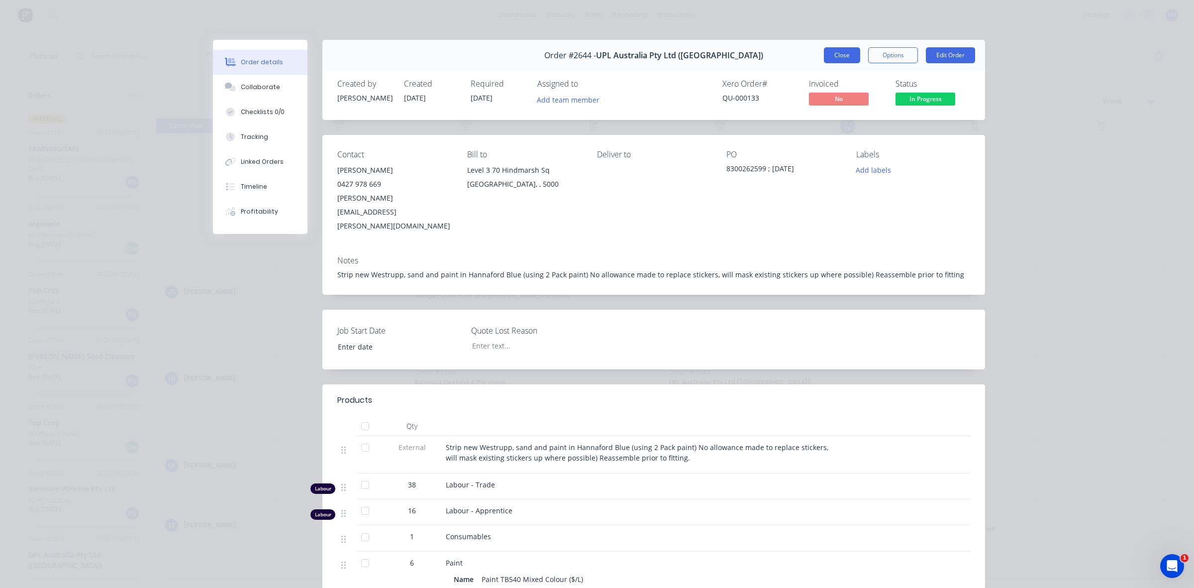  What do you see at coordinates (534, 330) in the screenshot?
I see `label: Quote Lost Reason` at bounding box center [534, 330].